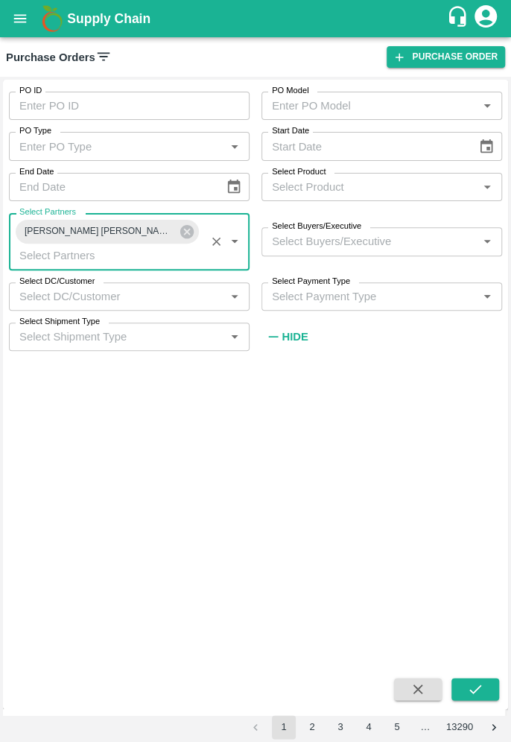 This screenshot has height=742, width=511. Describe the element at coordinates (369, 727) in the screenshot. I see `button: Go to page 4` at that location.